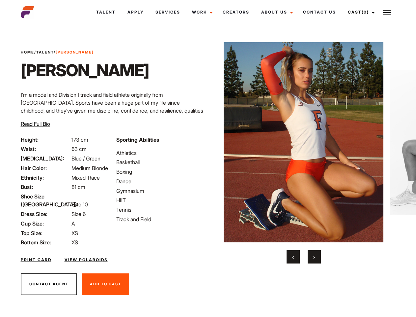  I want to click on span: 173 cm, so click(80, 139).